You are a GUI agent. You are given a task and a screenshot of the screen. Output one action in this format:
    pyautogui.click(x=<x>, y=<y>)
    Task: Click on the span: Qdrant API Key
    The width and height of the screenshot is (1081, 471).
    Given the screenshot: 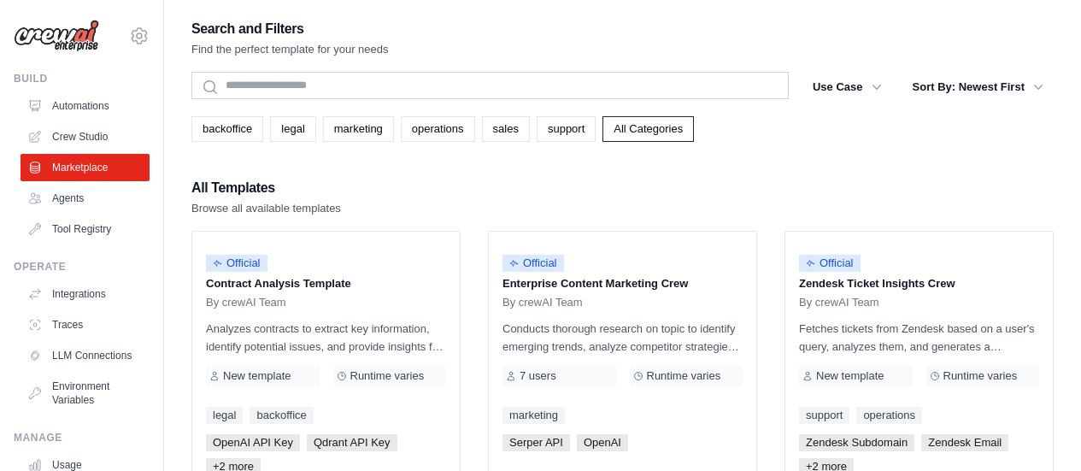 What is the action you would take?
    pyautogui.click(x=352, y=443)
    